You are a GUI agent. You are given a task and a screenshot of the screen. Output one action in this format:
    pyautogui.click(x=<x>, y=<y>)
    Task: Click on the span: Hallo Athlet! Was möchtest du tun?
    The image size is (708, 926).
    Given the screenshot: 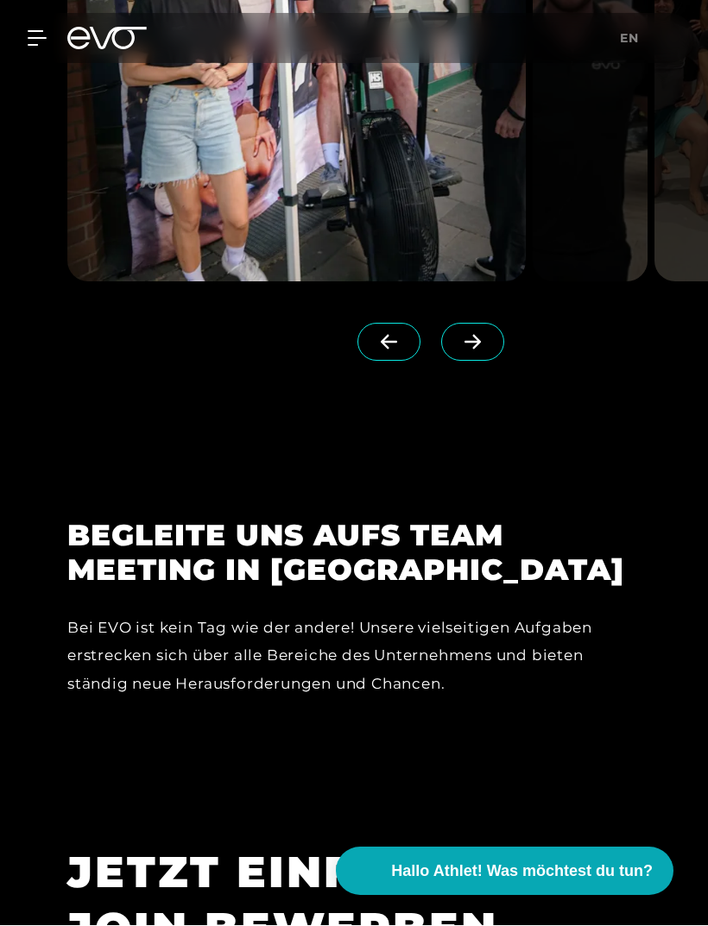 What is the action you would take?
    pyautogui.click(x=521, y=872)
    